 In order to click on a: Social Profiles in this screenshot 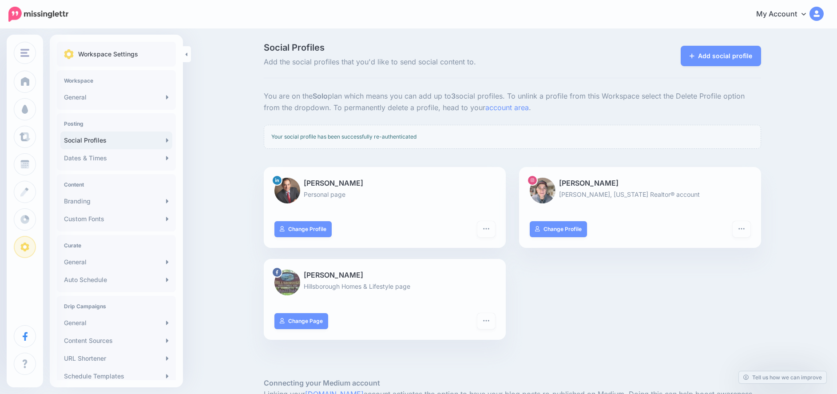, I will do `click(116, 140)`.